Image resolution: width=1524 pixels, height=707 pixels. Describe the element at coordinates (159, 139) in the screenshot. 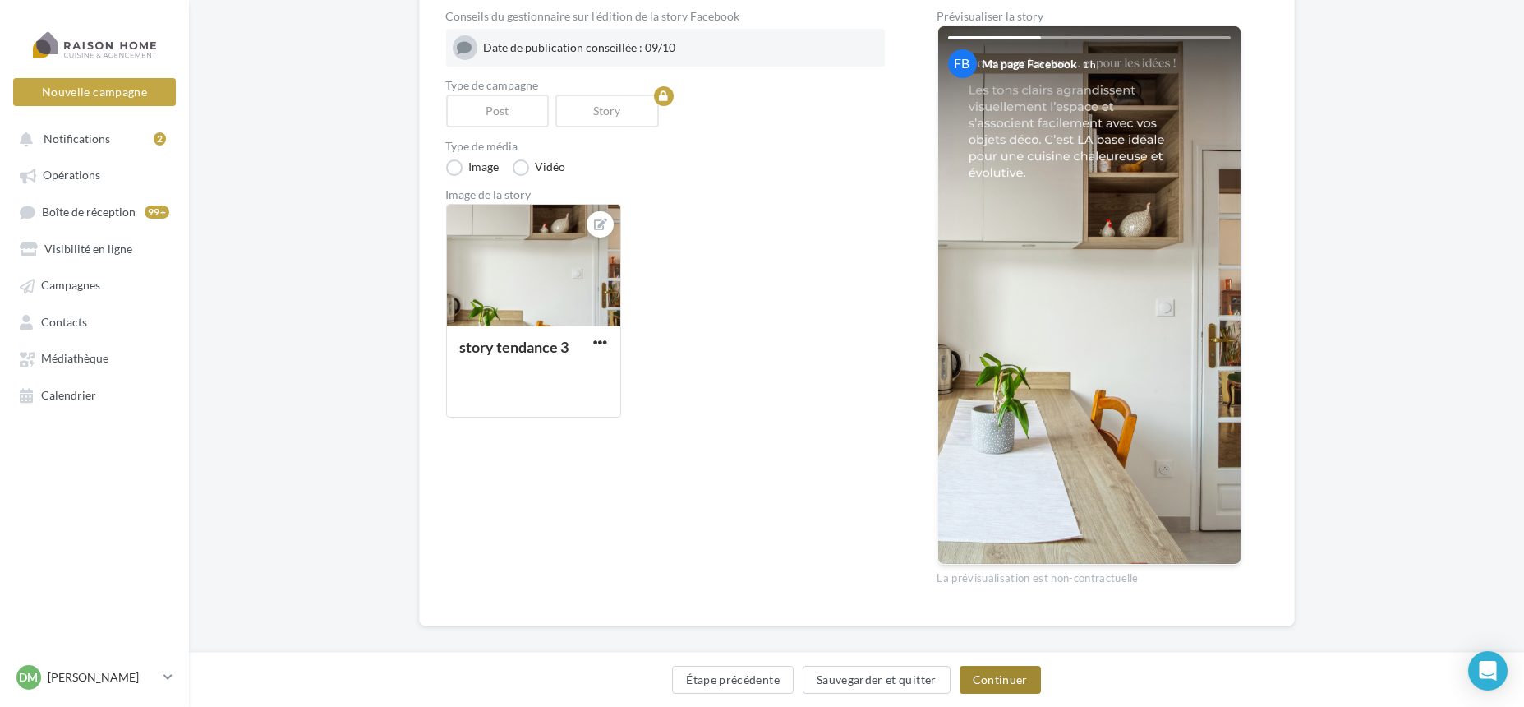

I see `div: 2` at that location.